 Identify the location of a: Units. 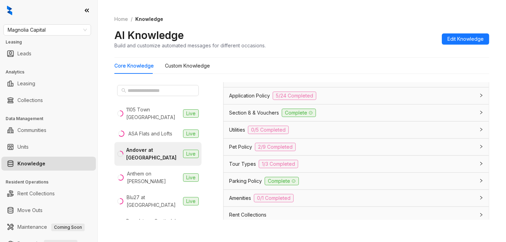
(23, 147).